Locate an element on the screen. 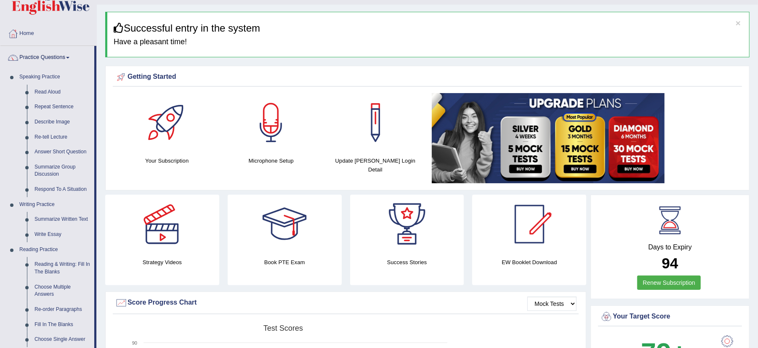  a: Speaking Practice is located at coordinates (55, 77).